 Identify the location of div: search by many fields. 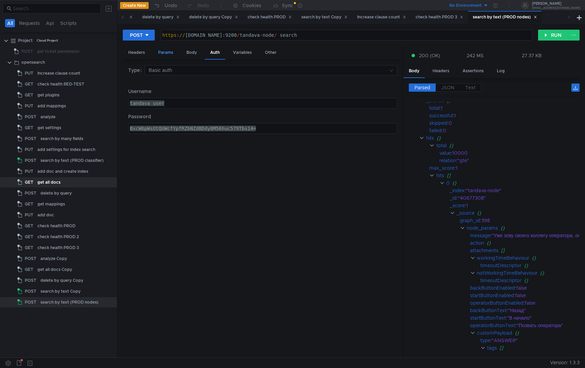
(62, 139).